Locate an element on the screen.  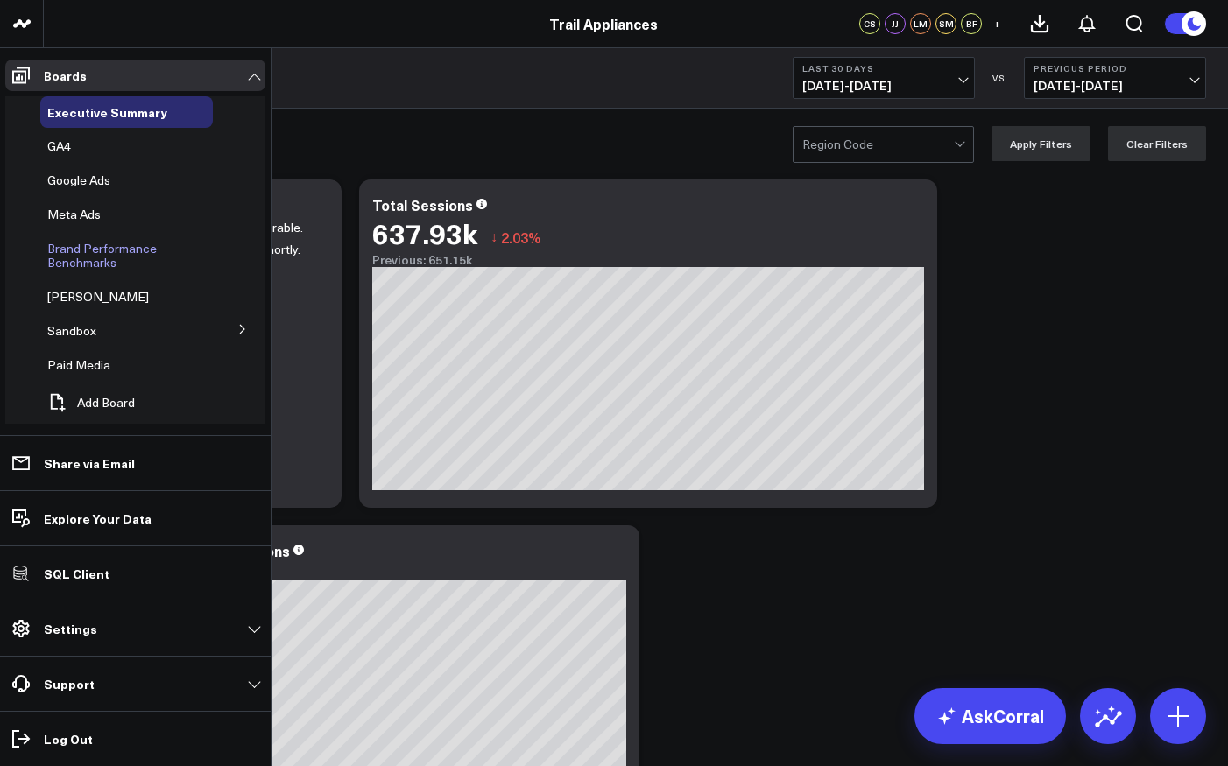
span: Paid Media is located at coordinates (79, 364).